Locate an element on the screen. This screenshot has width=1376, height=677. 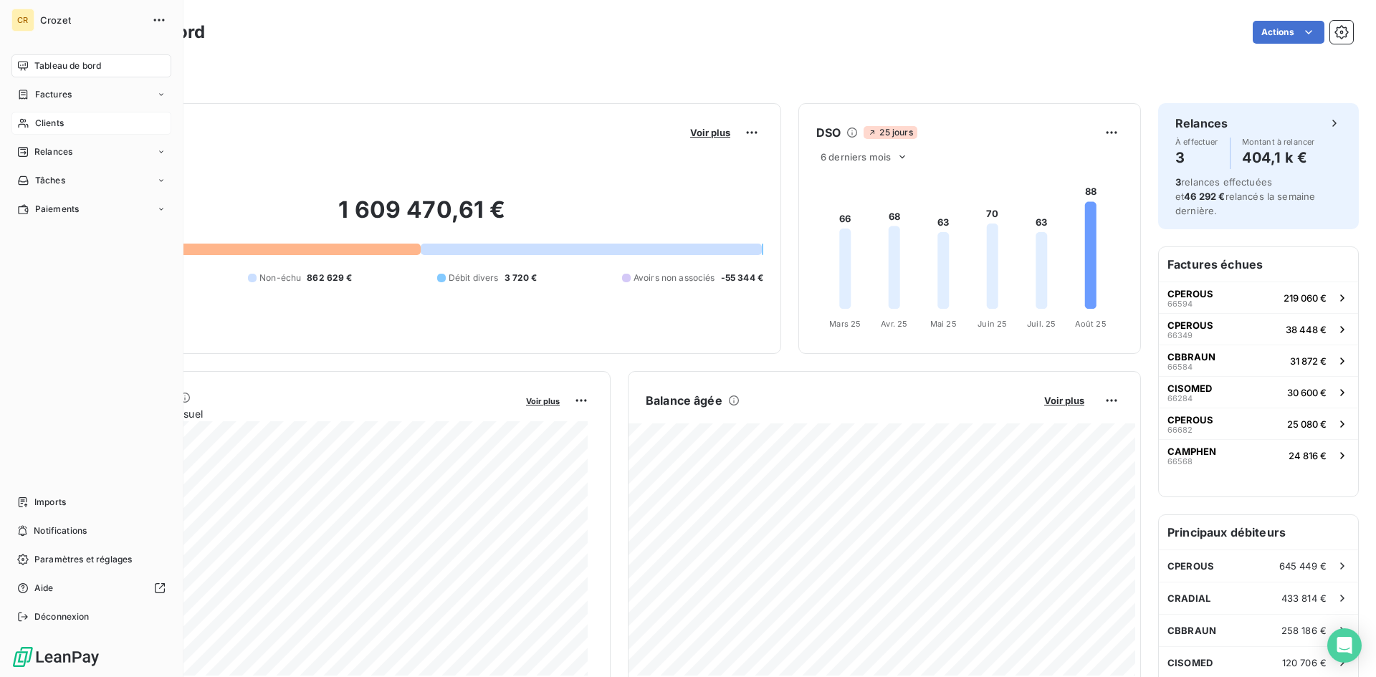
a: Paiements is located at coordinates (91, 209).